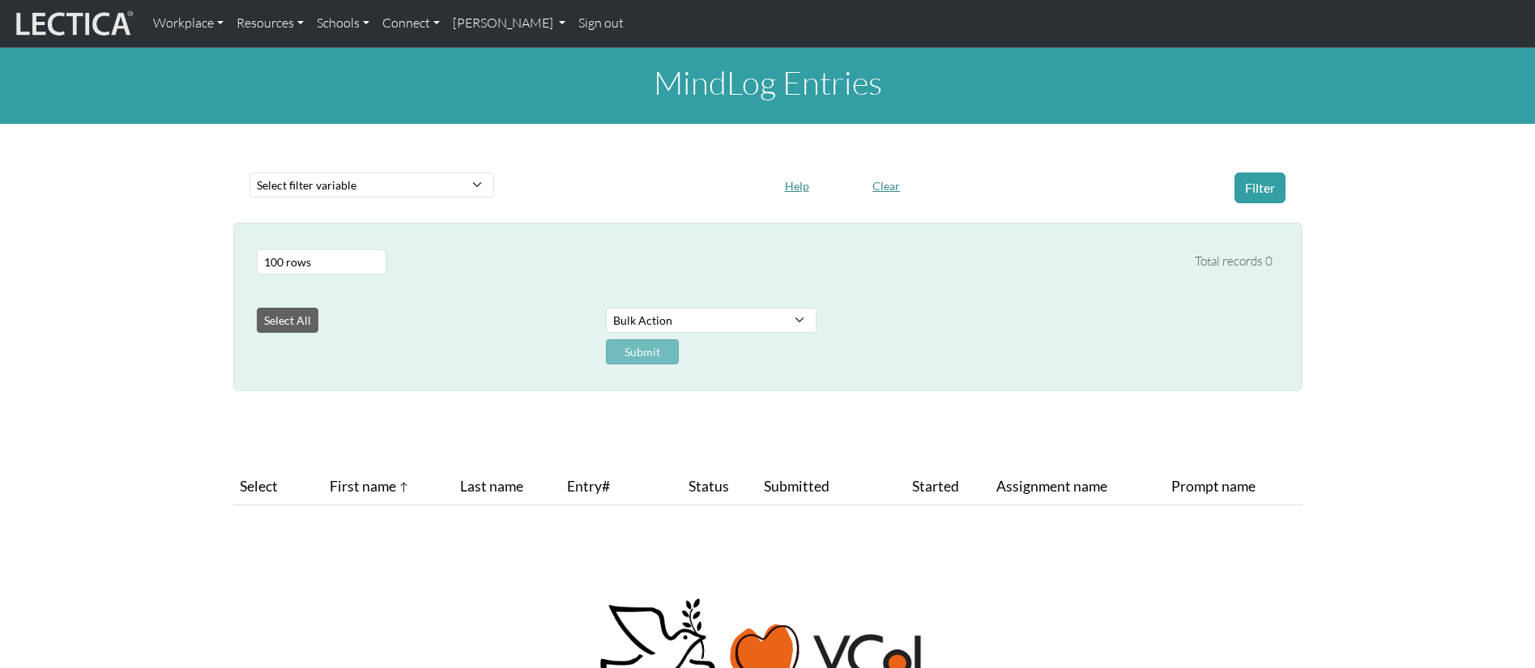 The height and width of the screenshot is (668, 1535). Describe the element at coordinates (507, 487) in the screenshot. I see `th: Last name` at that location.